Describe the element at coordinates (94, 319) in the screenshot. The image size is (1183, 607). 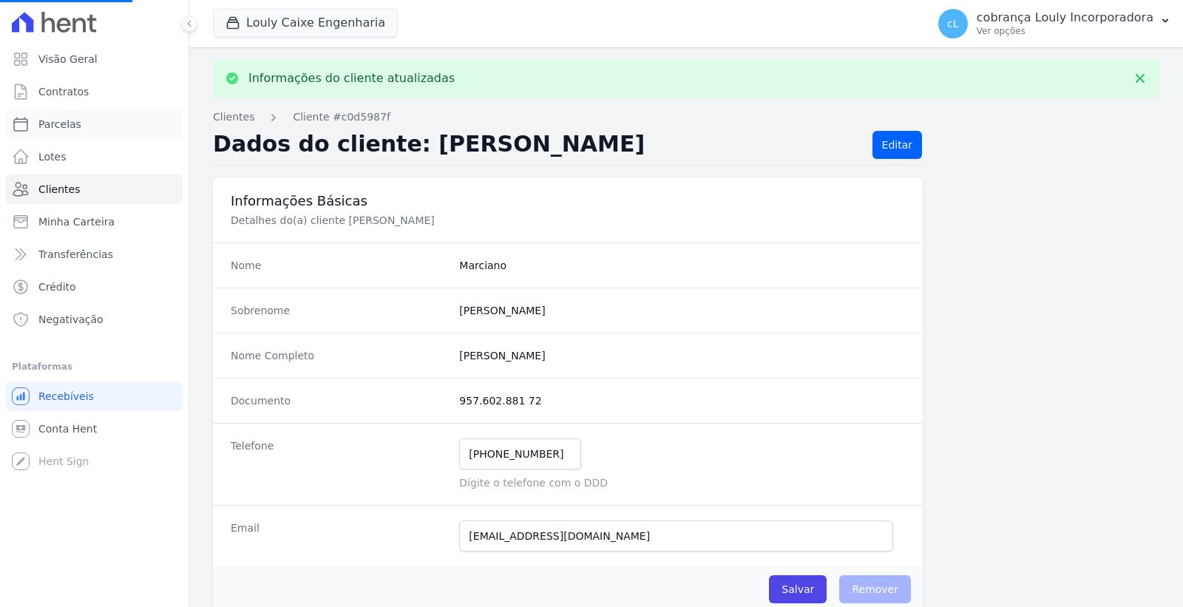
I see `a: Negativação` at that location.